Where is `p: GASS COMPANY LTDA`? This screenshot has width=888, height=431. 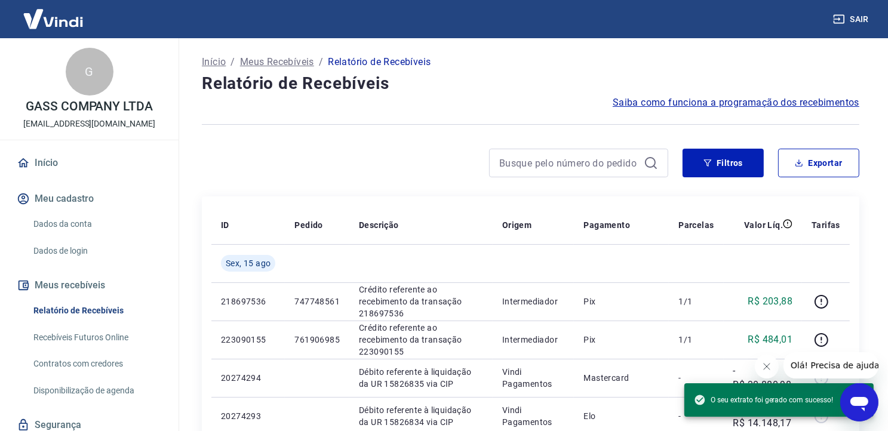 p: GASS COMPANY LTDA is located at coordinates (89, 106).